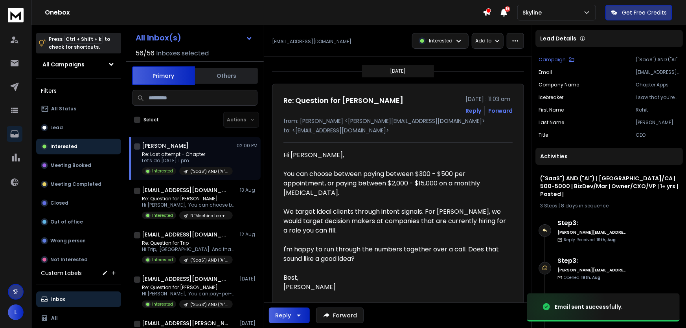 The image size is (686, 328). I want to click on p: title, so click(543, 135).